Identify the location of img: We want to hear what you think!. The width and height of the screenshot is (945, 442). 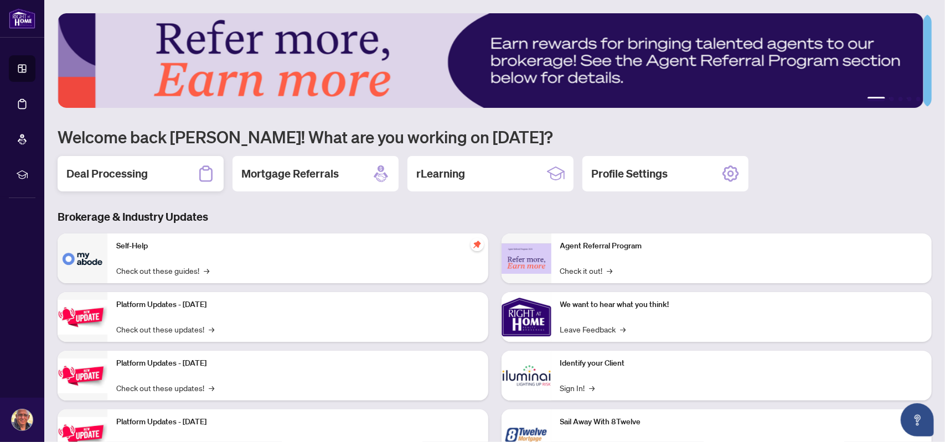
(526, 317).